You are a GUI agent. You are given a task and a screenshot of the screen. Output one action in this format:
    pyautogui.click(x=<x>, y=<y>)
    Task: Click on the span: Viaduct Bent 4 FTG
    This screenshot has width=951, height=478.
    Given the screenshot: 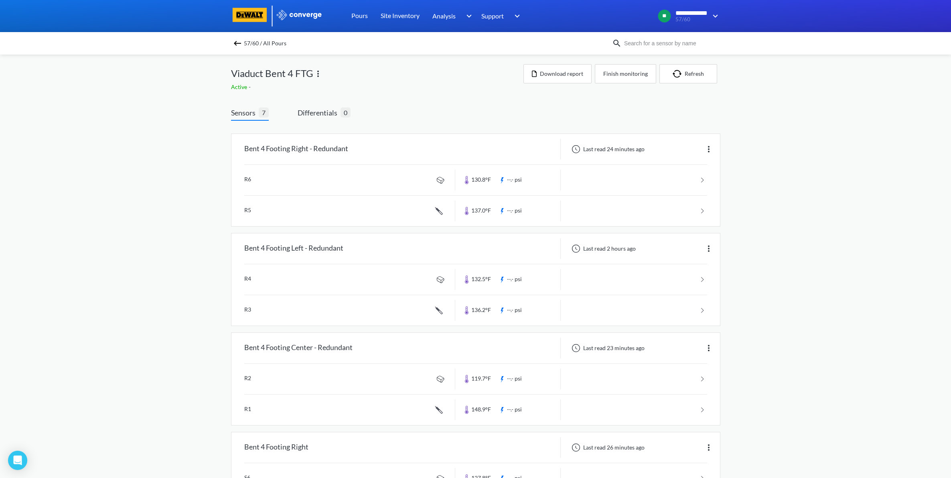 What is the action you would take?
    pyautogui.click(x=272, y=73)
    